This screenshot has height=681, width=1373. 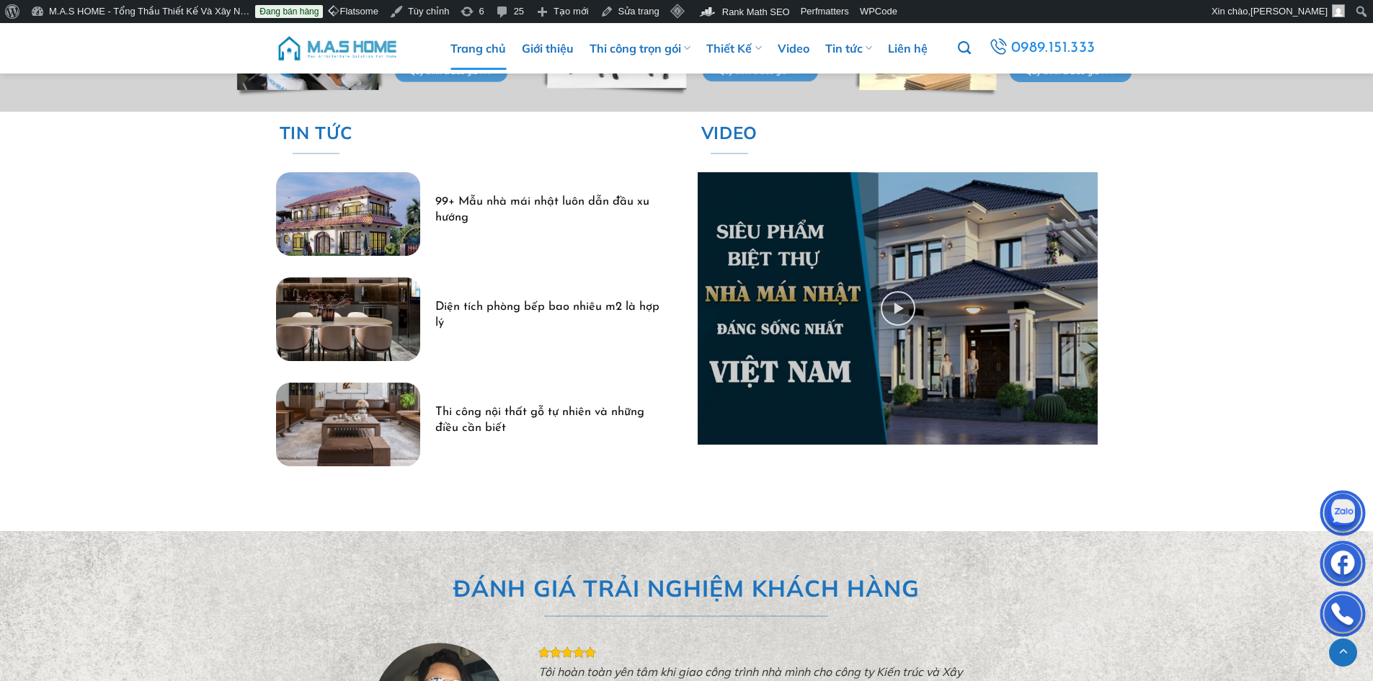 What do you see at coordinates (1343, 566) in the screenshot?
I see `img: Facebook` at bounding box center [1343, 566].